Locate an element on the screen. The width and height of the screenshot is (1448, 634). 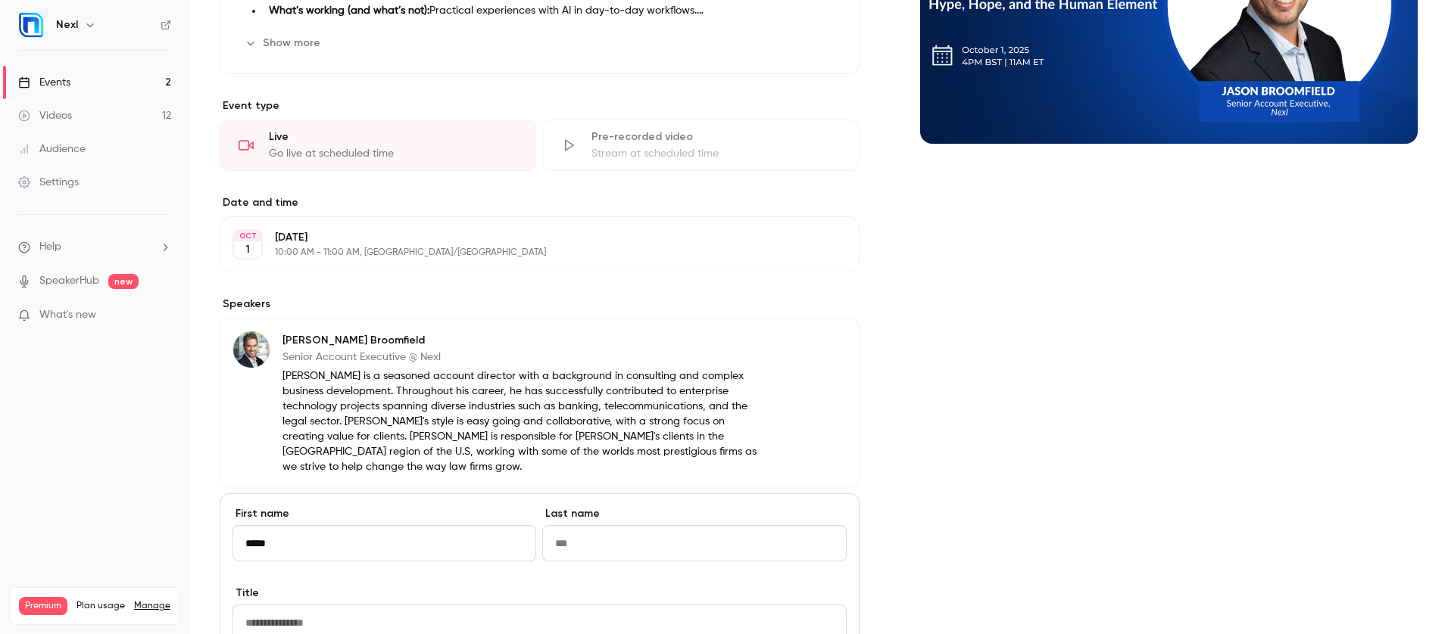
img: Nexl is located at coordinates (31, 25).